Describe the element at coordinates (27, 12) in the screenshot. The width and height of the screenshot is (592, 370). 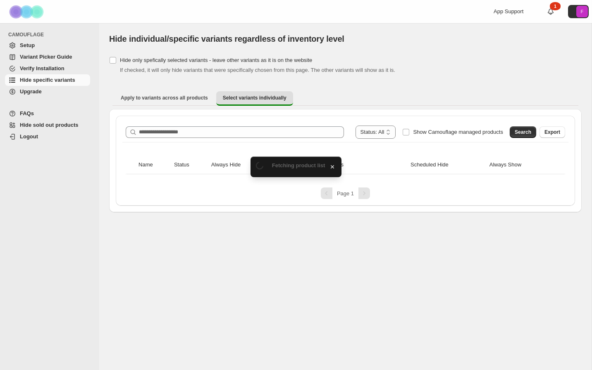
I see `img: Camouflage` at that location.